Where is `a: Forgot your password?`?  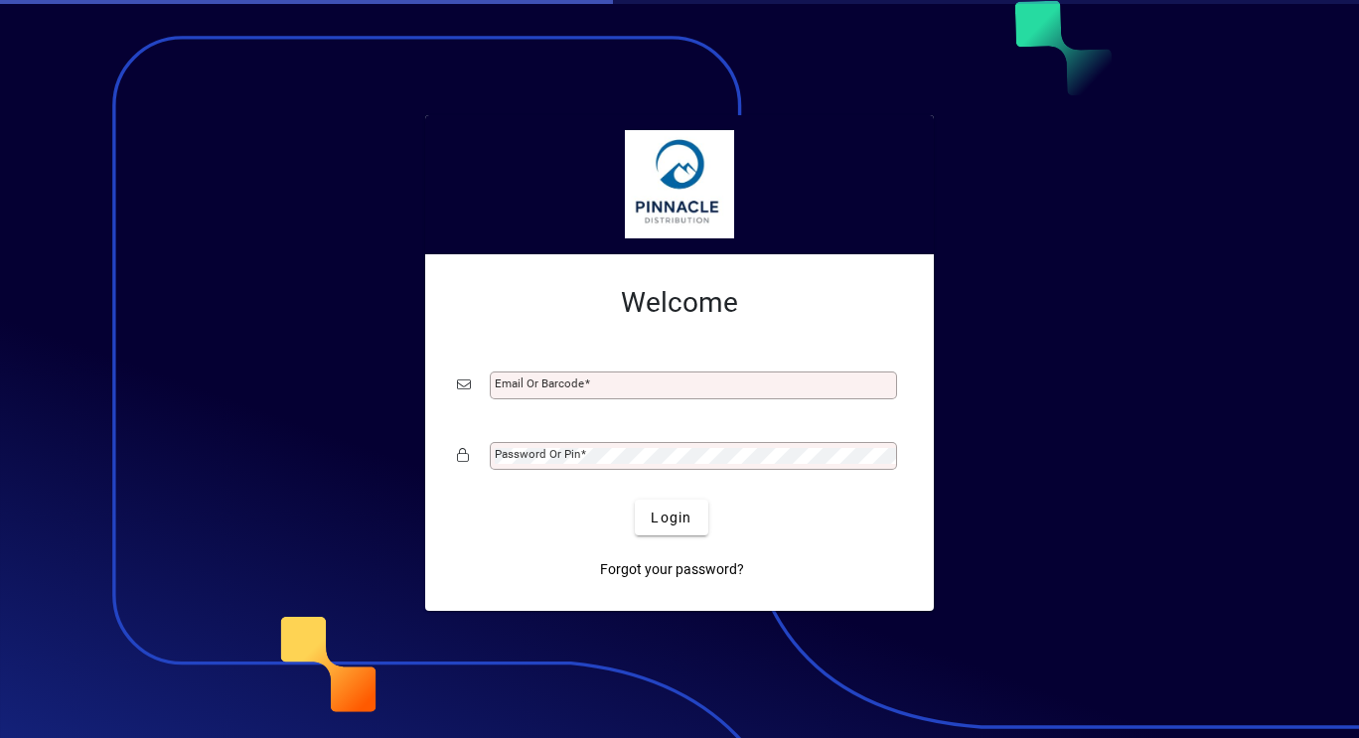
a: Forgot your password? is located at coordinates (671, 569).